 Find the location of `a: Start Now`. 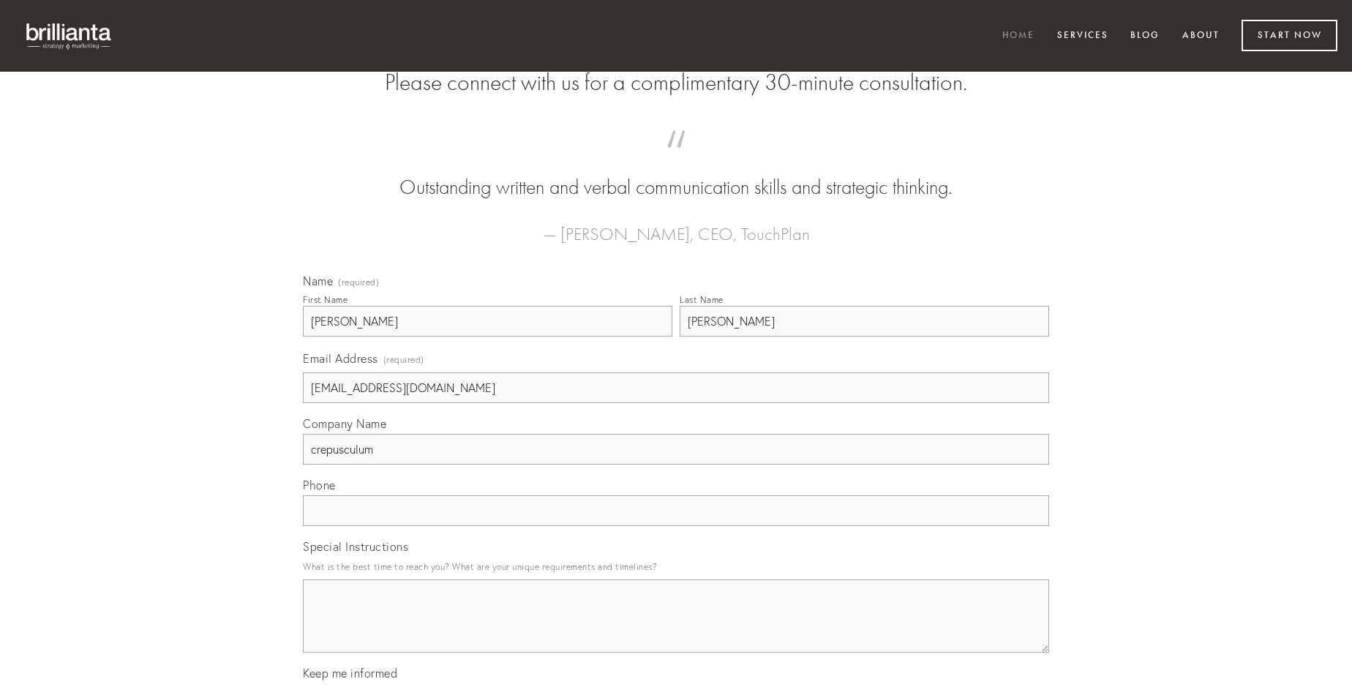

a: Start Now is located at coordinates (1289, 35).